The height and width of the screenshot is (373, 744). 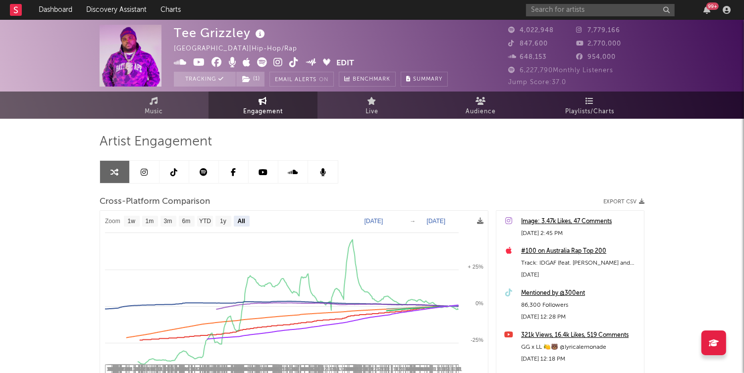 What do you see at coordinates (155, 142) in the screenshot?
I see `span: Artist Engagement` at bounding box center [155, 142].